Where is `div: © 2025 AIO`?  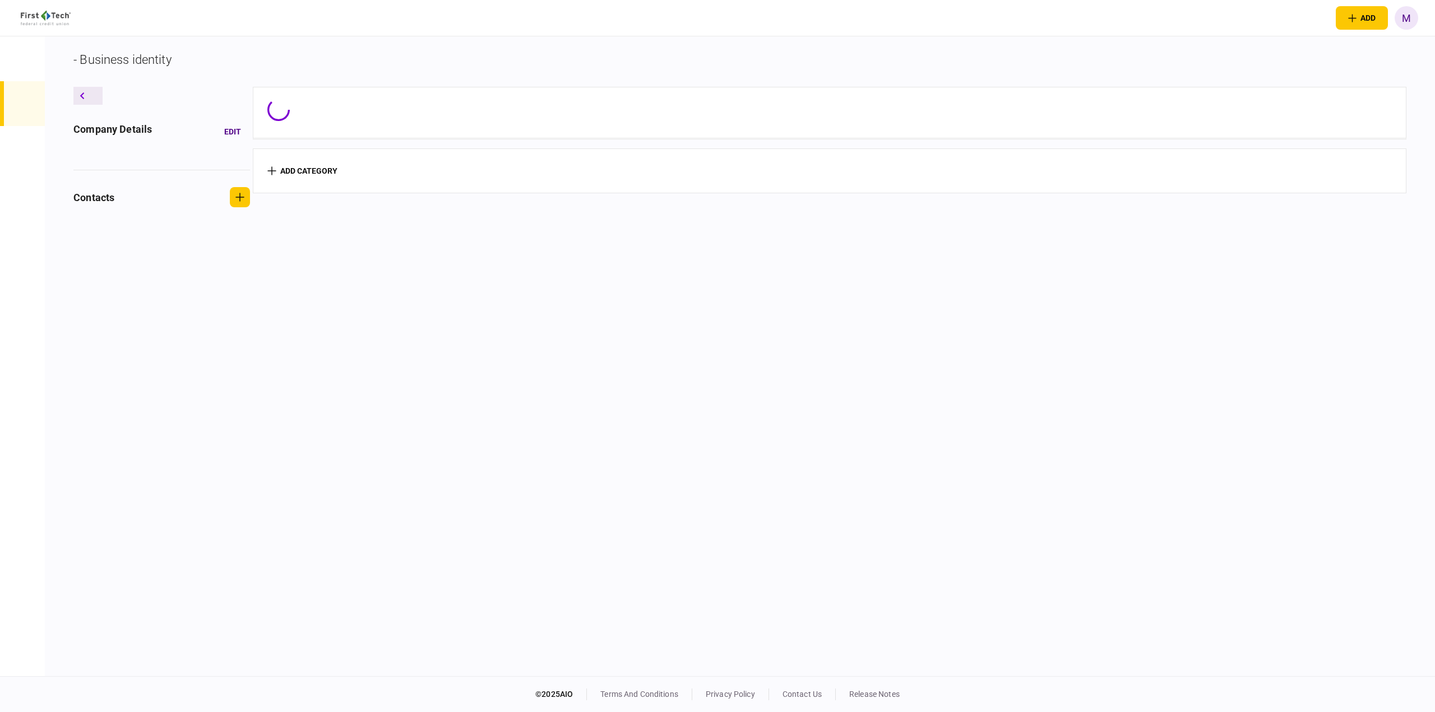 div: © 2025 AIO is located at coordinates (561, 694).